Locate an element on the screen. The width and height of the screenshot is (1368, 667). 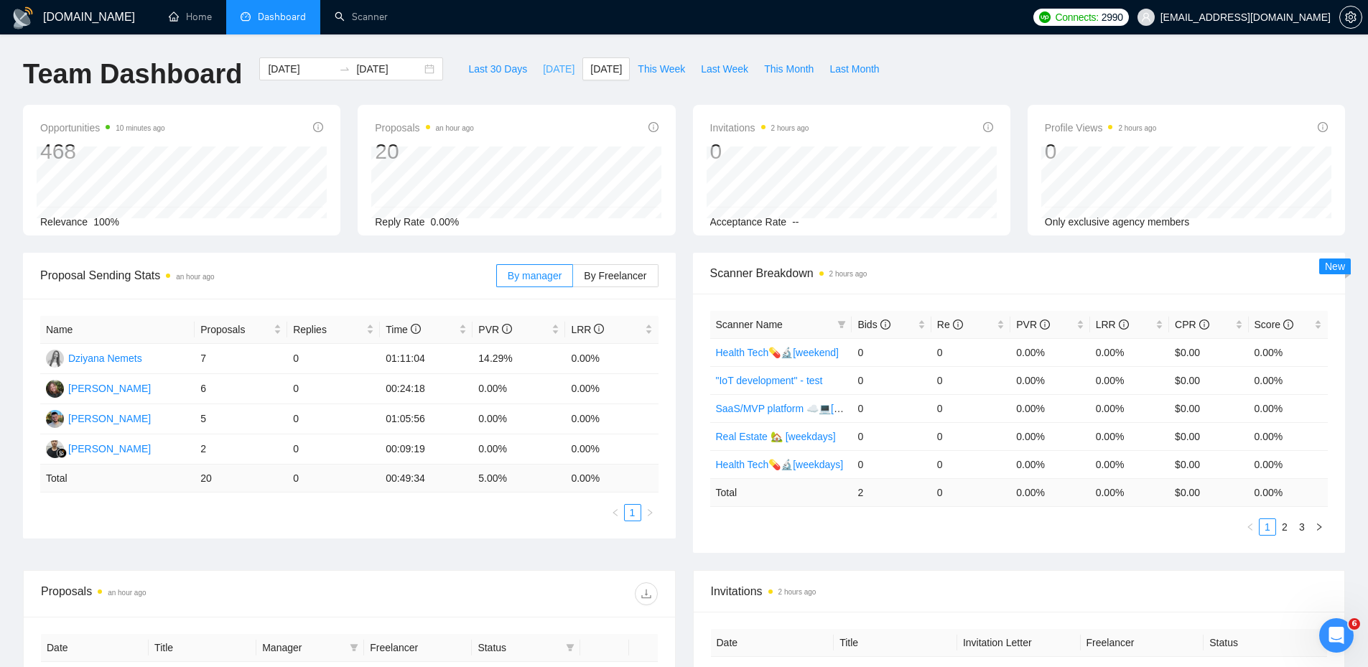
button: Last Week is located at coordinates (725, 69).